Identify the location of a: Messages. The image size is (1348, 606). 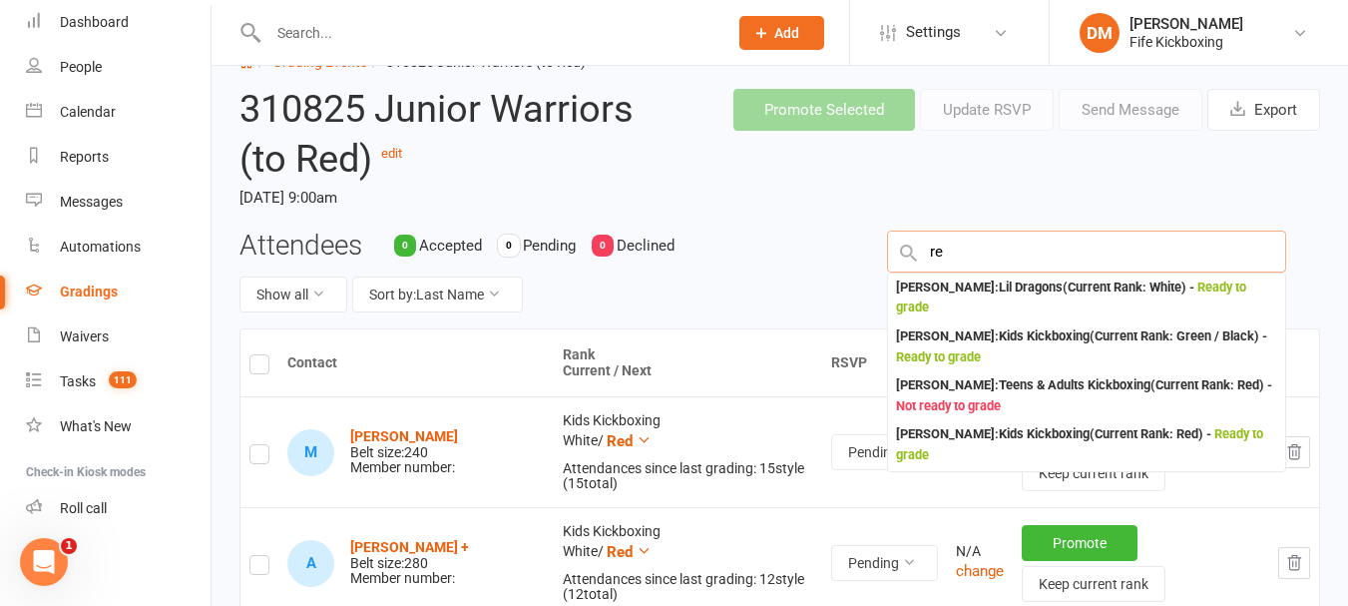
(118, 202).